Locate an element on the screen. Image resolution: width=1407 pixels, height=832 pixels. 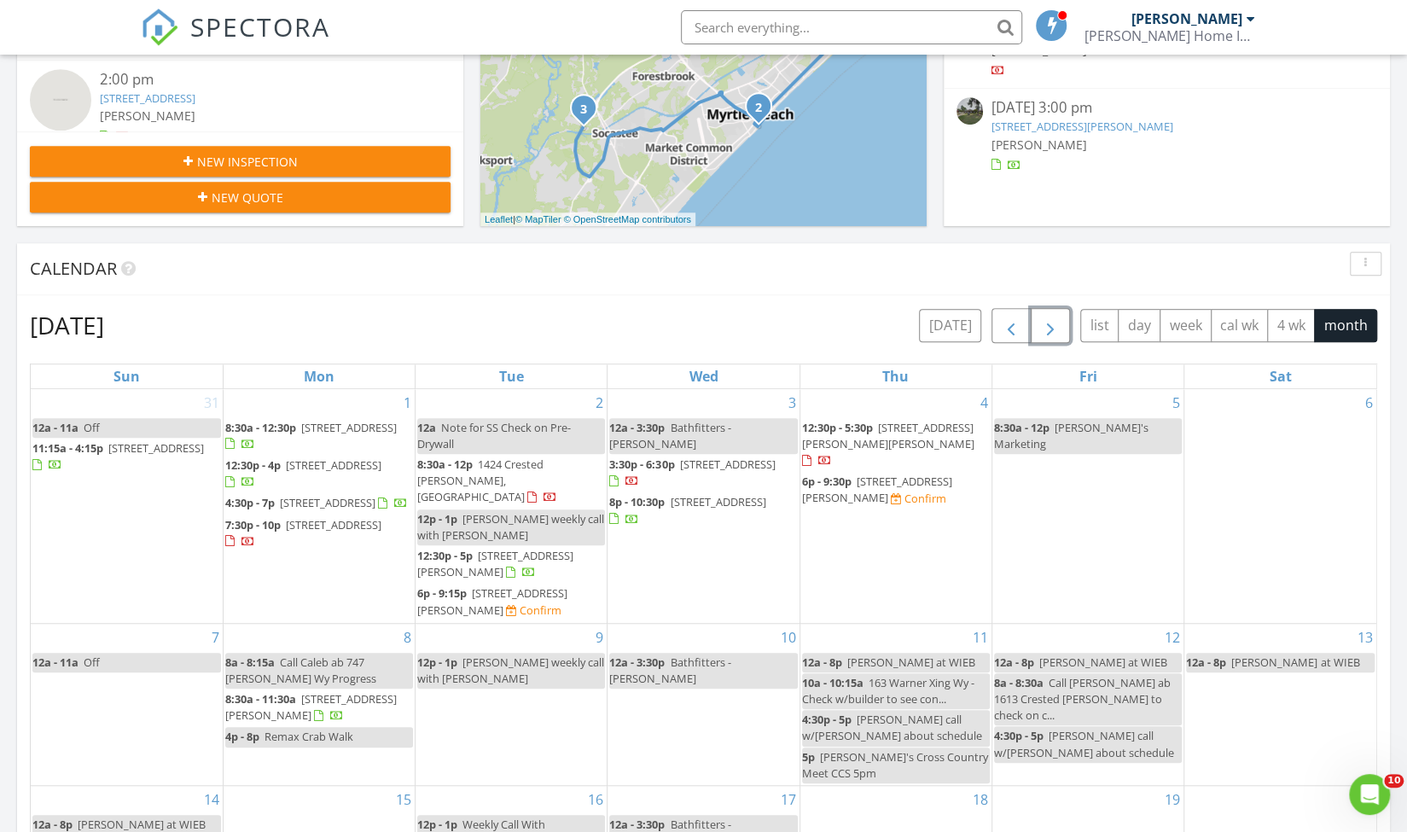
button: Next month is located at coordinates (1050, 325).